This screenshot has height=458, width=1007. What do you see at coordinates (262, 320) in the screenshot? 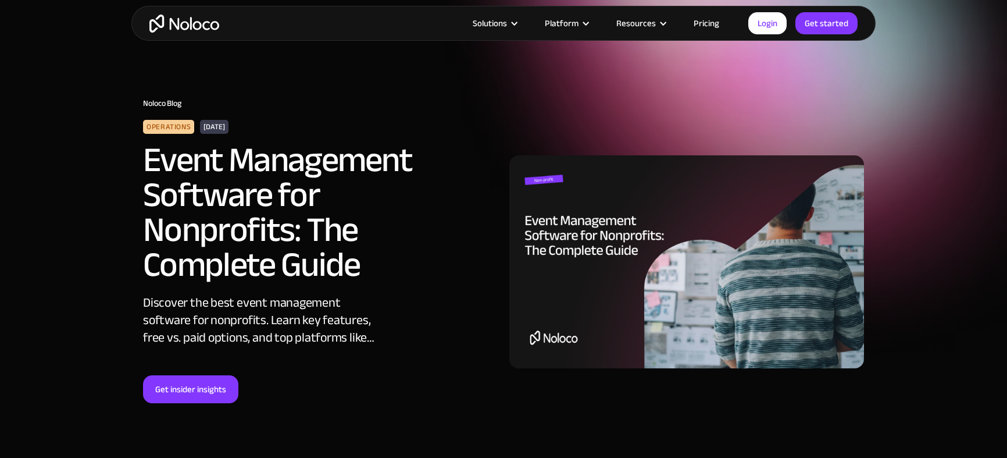
I see `div: Discover the best event management software for nonprofits. Learn key features, free vs. paid opt...` at bounding box center [262, 320].